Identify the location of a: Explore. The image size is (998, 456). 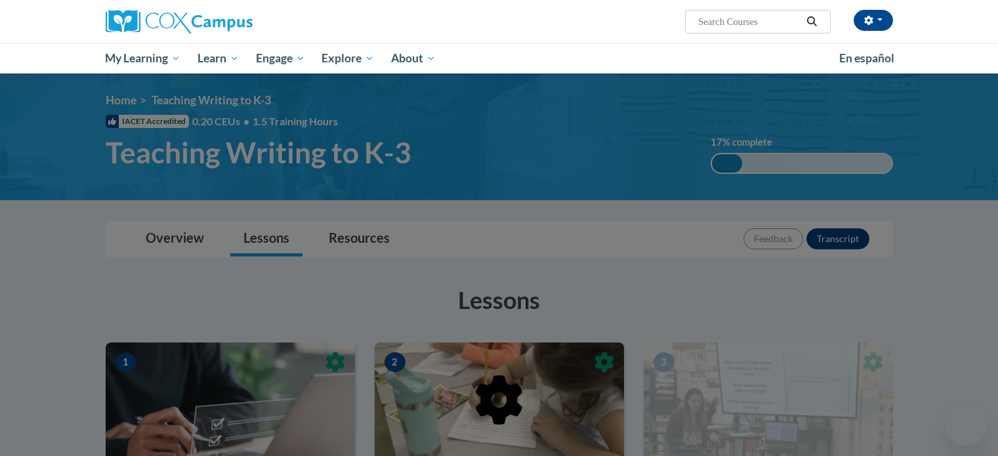
(348, 58).